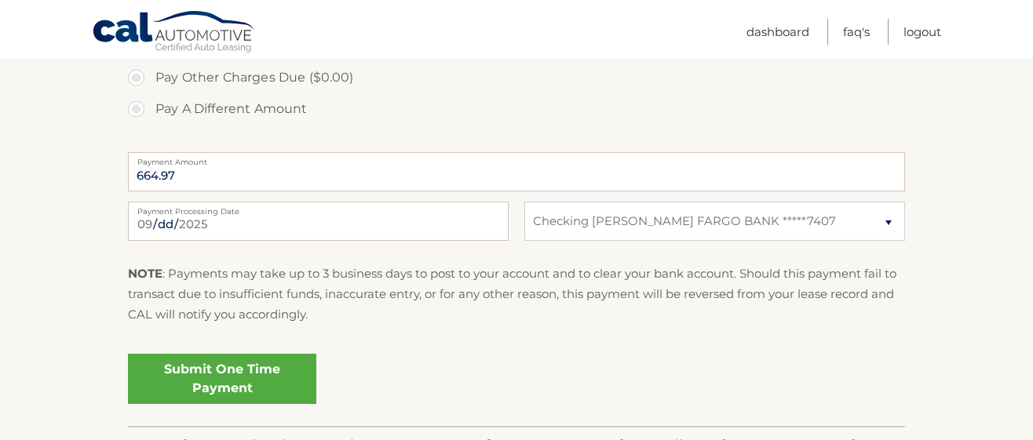 This screenshot has height=440, width=1033. What do you see at coordinates (145, 273) in the screenshot?
I see `strong: NOTE` at bounding box center [145, 273].